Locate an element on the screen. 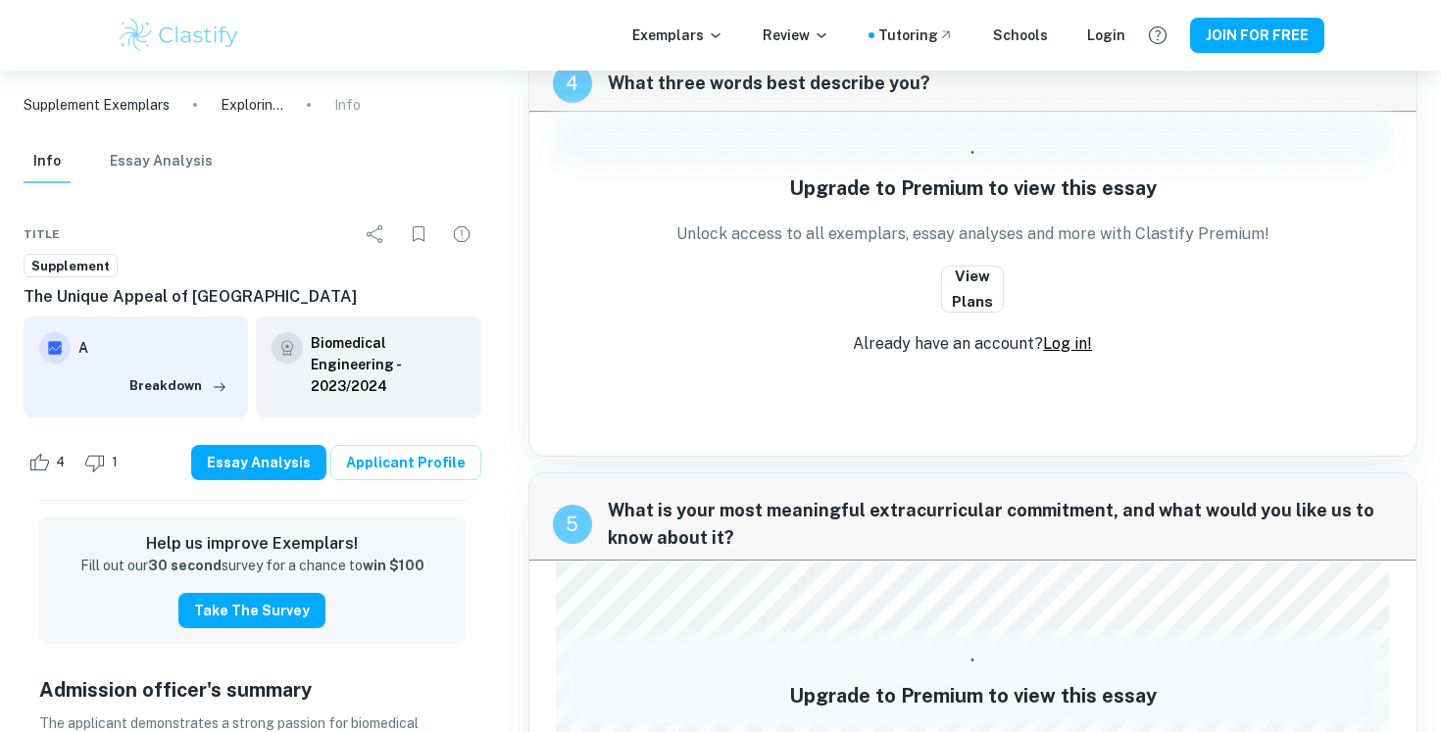 This screenshot has height=732, width=1441. h6: A is located at coordinates (155, 348).